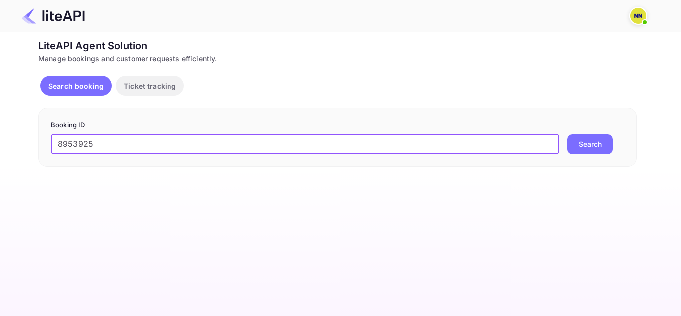 This screenshot has height=316, width=681. I want to click on img: N/A N/A, so click(638, 16).